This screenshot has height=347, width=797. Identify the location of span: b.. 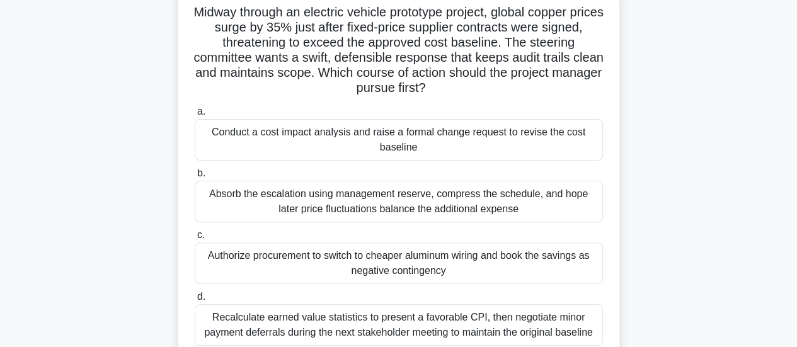
(201, 173).